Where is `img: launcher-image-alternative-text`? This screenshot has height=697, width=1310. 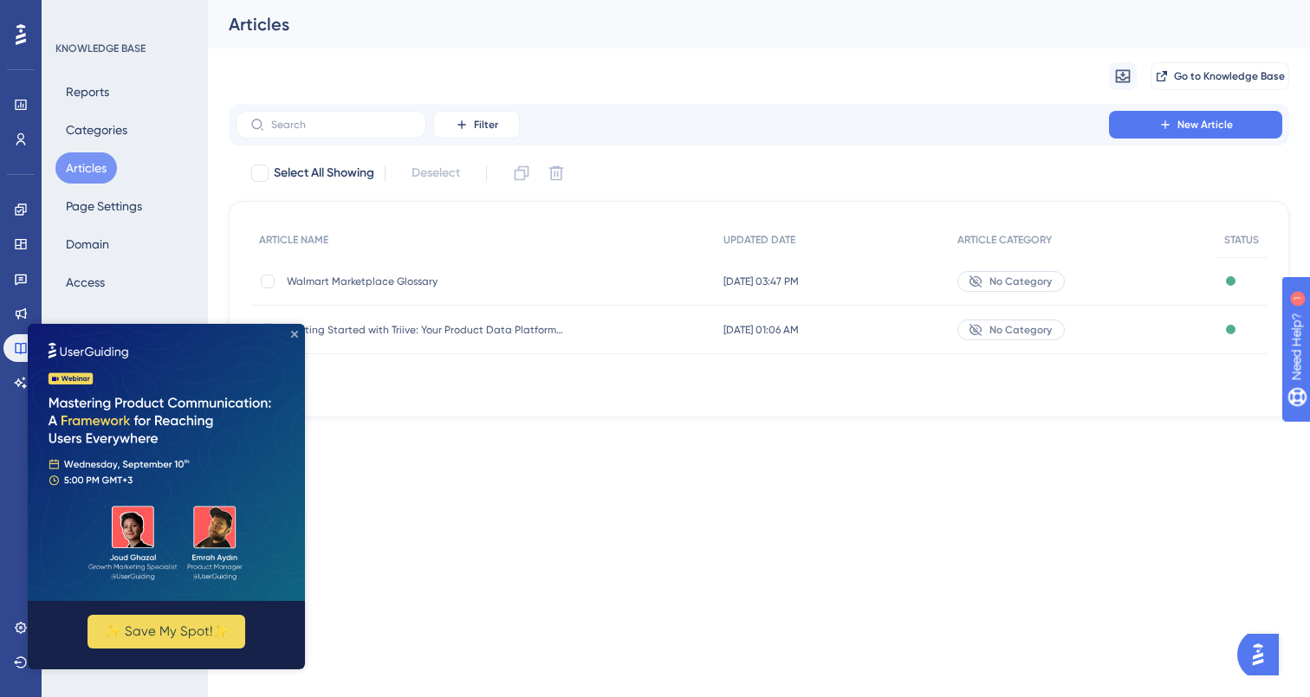
img: launcher-image-alternative-text is located at coordinates (21, 26).